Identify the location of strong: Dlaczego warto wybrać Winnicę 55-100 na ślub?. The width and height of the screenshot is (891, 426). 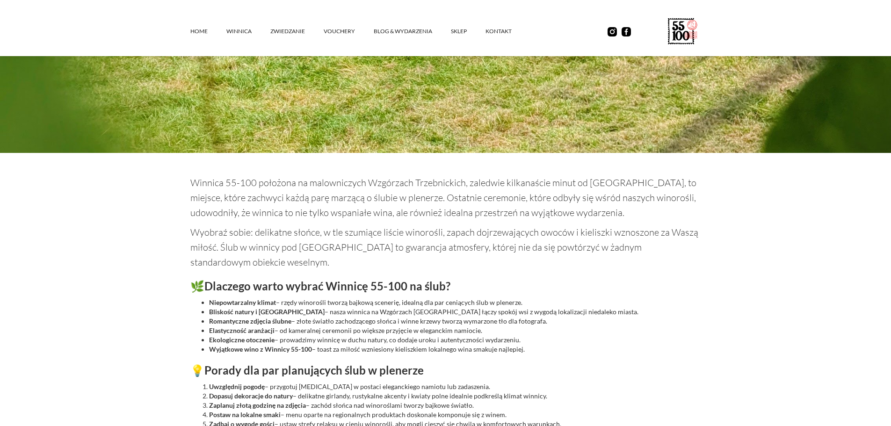
(327, 286).